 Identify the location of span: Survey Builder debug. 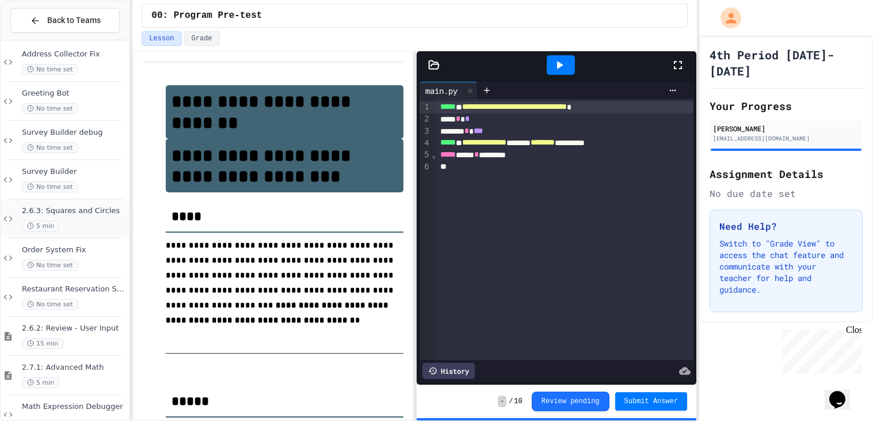
(74, 132).